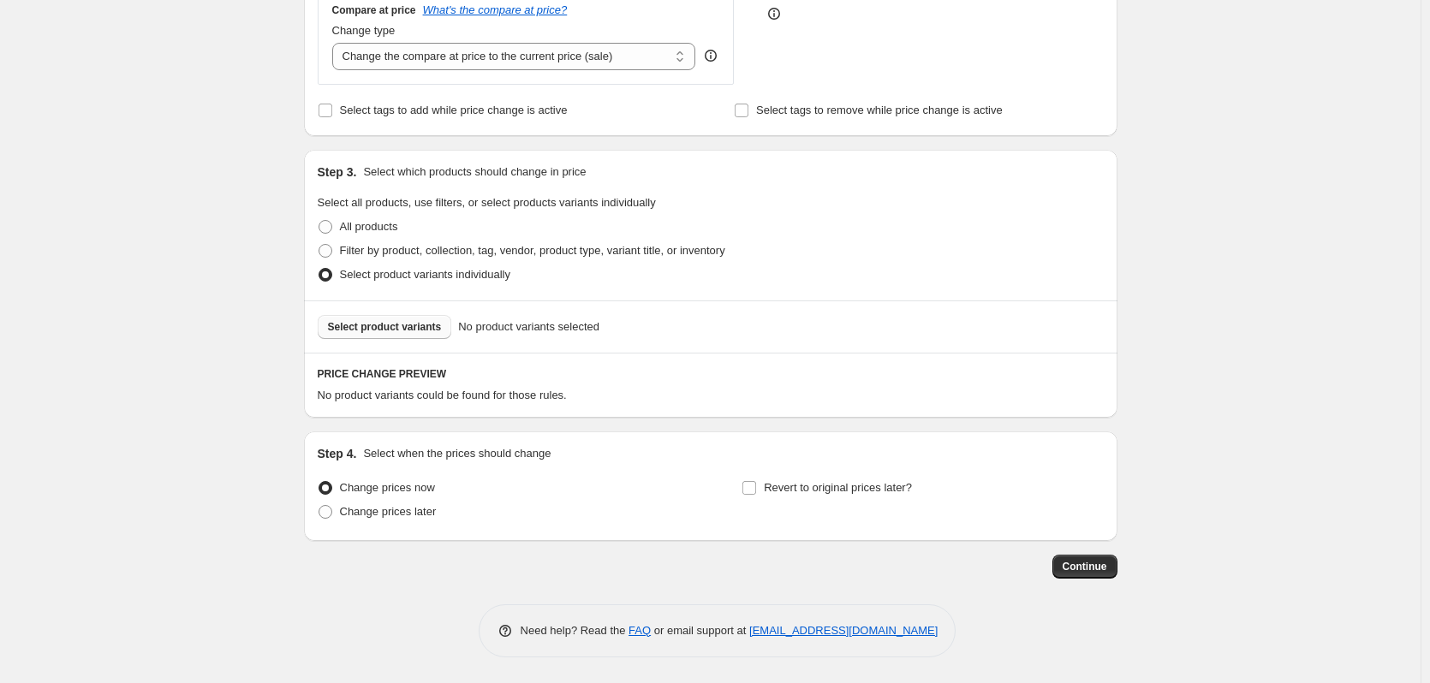 This screenshot has width=1430, height=683. Describe the element at coordinates (495, 9) in the screenshot. I see `i: What's the compare at price?` at that location.